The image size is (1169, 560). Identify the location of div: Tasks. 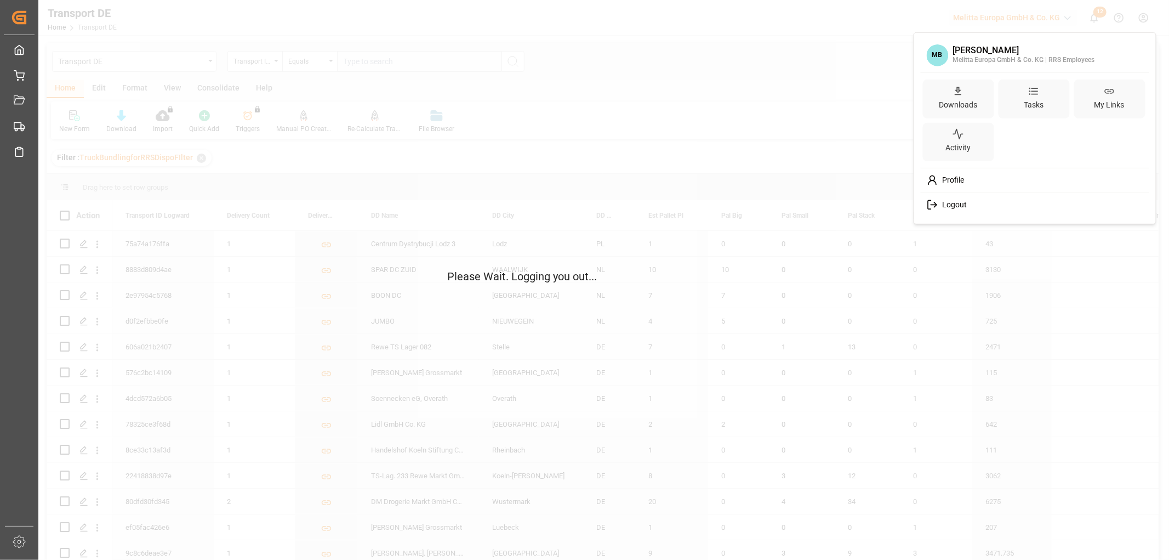
(1034, 104).